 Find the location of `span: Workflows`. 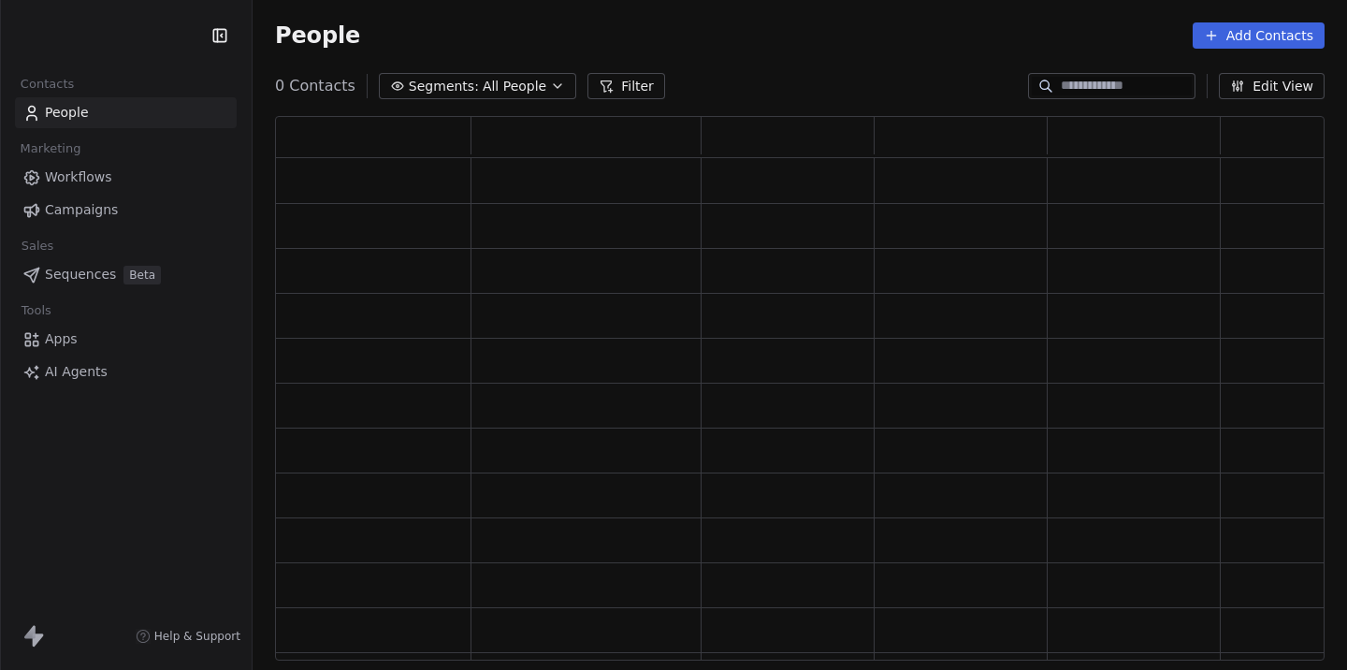

span: Workflows is located at coordinates (79, 177).